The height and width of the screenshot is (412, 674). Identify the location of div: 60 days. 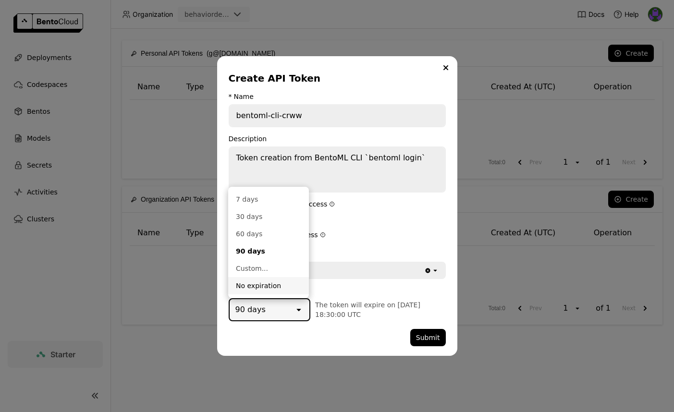
(268, 234).